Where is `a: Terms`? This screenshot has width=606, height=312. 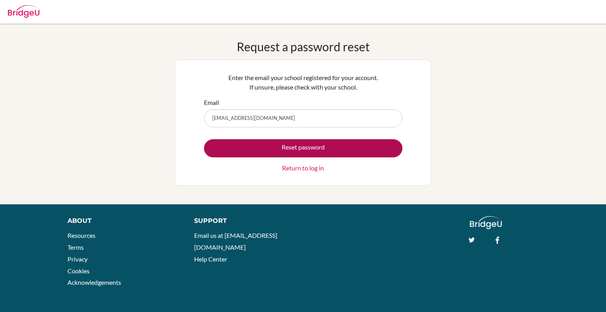 a: Terms is located at coordinates (75, 247).